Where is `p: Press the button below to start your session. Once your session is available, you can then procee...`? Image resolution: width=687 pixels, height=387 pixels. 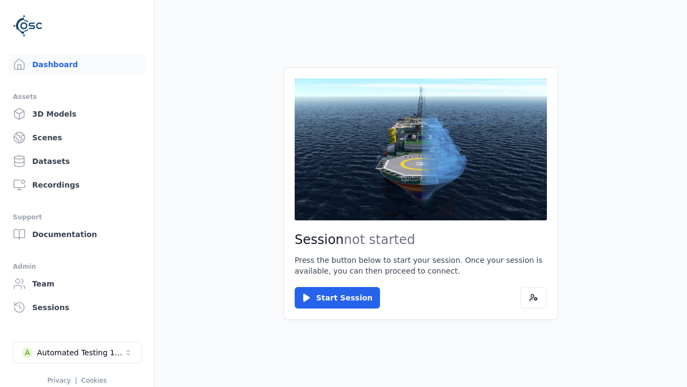 p: Press the button below to start your session. Once your session is available, you can then procee... is located at coordinates (421, 265).